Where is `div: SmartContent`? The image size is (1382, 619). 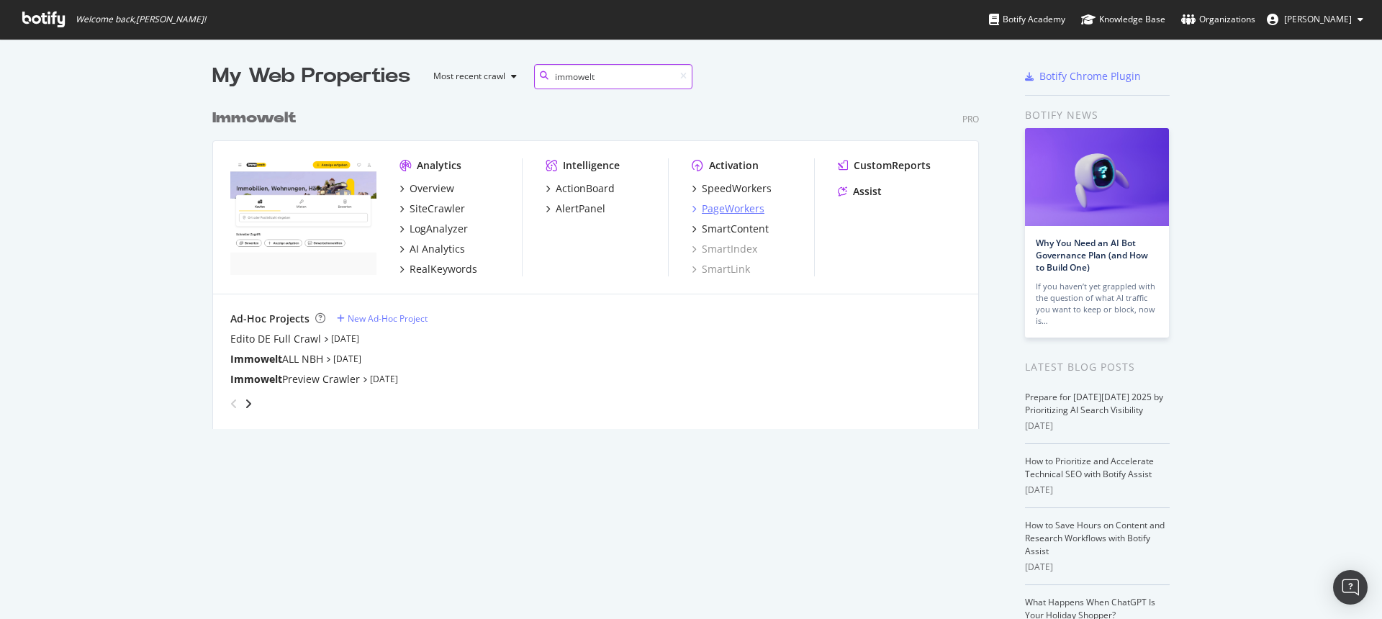 div: SmartContent is located at coordinates (735, 229).